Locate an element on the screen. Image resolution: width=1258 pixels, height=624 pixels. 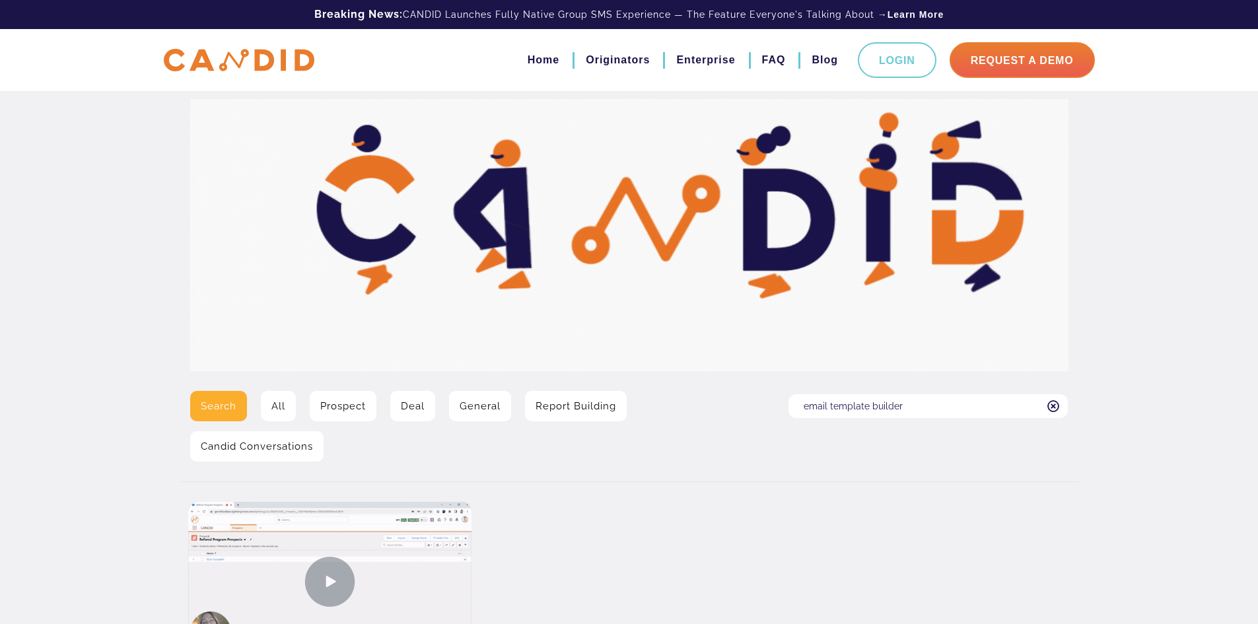
img: Video Library Hero is located at coordinates (629, 235).